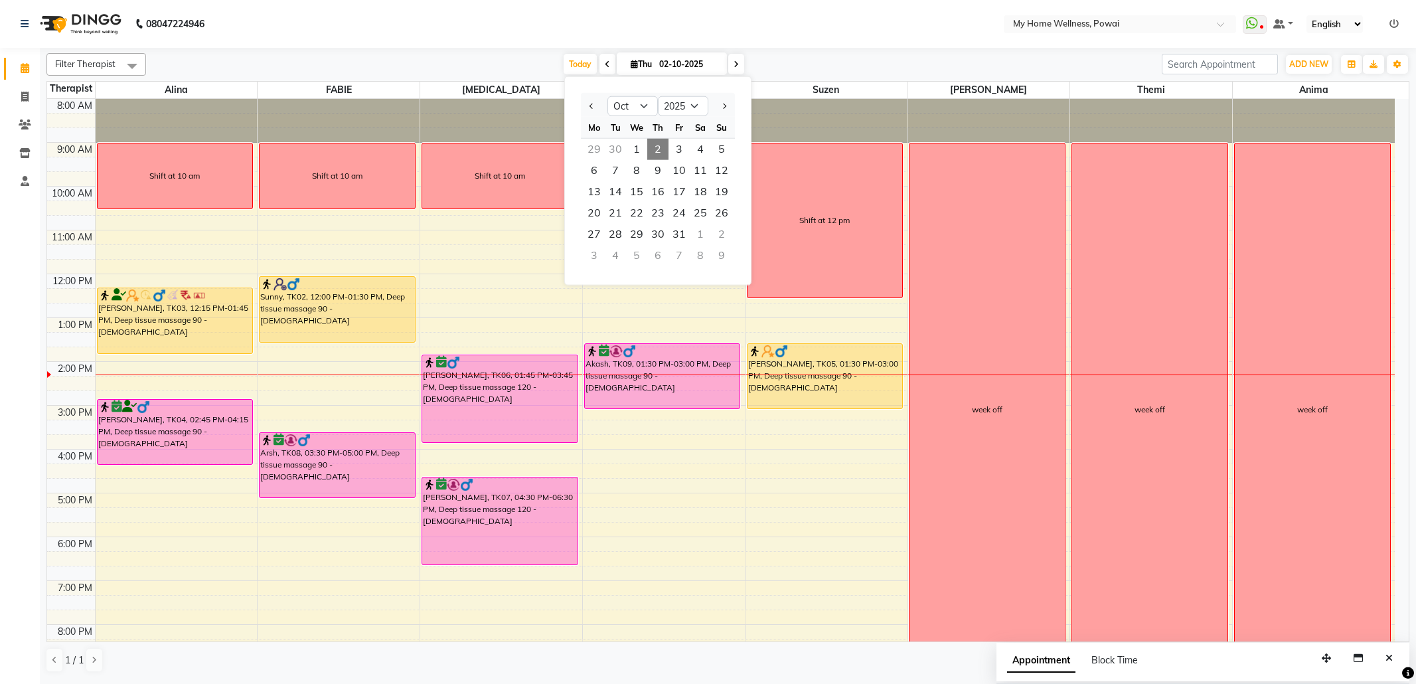 The image size is (1416, 684). I want to click on span: 31, so click(679, 234).